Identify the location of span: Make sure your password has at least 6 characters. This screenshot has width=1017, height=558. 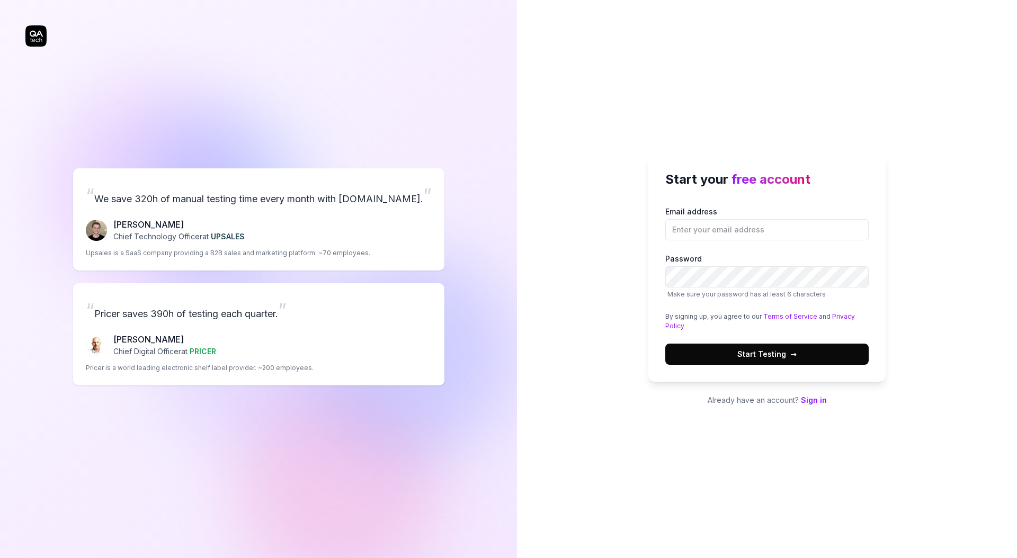
(747, 294).